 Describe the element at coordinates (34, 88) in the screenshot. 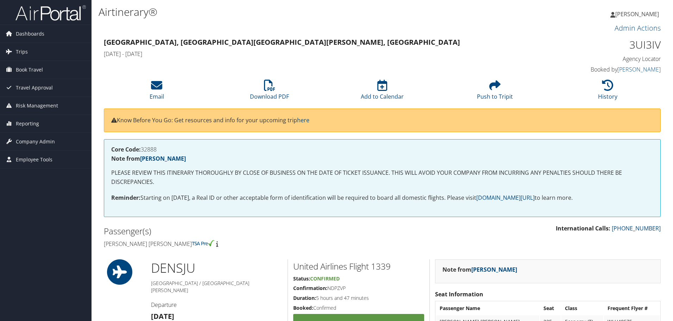

I see `span: Travel Approval` at that location.